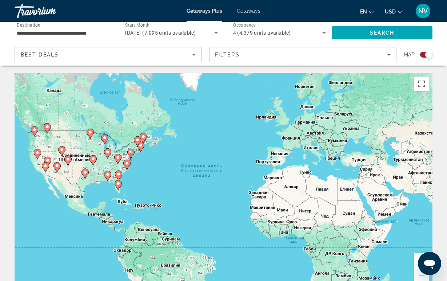 The image size is (447, 281). What do you see at coordinates (245, 25) in the screenshot?
I see `span: Occupancy` at bounding box center [245, 25].